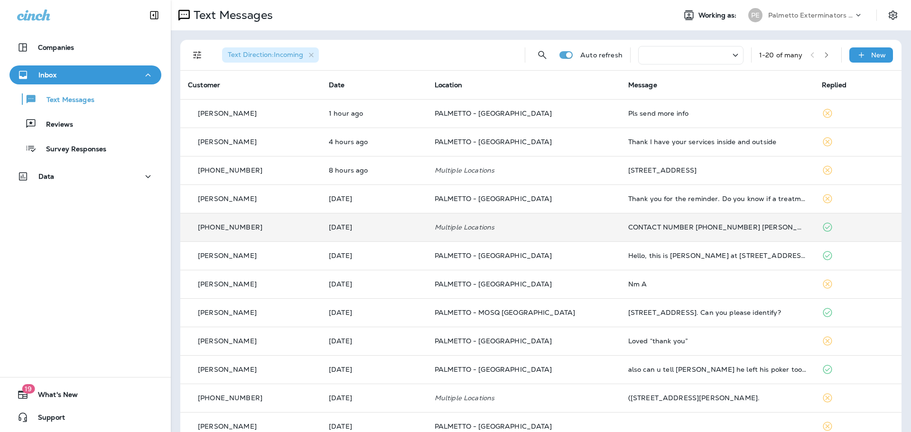 The height and width of the screenshot is (432, 911). Describe the element at coordinates (893, 15) in the screenshot. I see `button: Settings` at that location.